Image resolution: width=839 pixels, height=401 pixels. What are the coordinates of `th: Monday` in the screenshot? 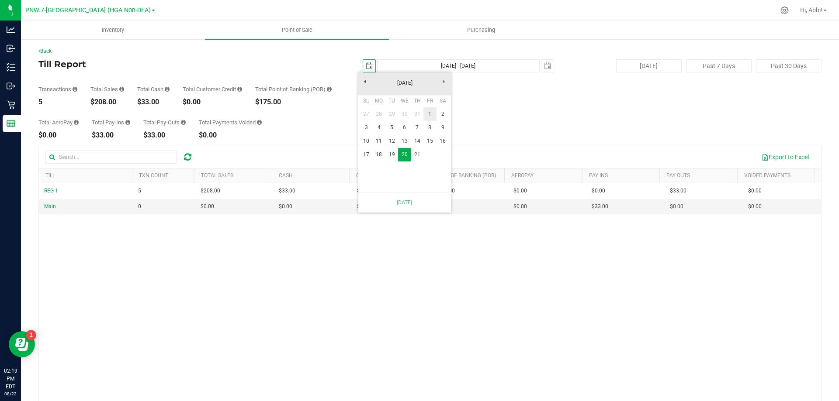 It's located at (379, 101).